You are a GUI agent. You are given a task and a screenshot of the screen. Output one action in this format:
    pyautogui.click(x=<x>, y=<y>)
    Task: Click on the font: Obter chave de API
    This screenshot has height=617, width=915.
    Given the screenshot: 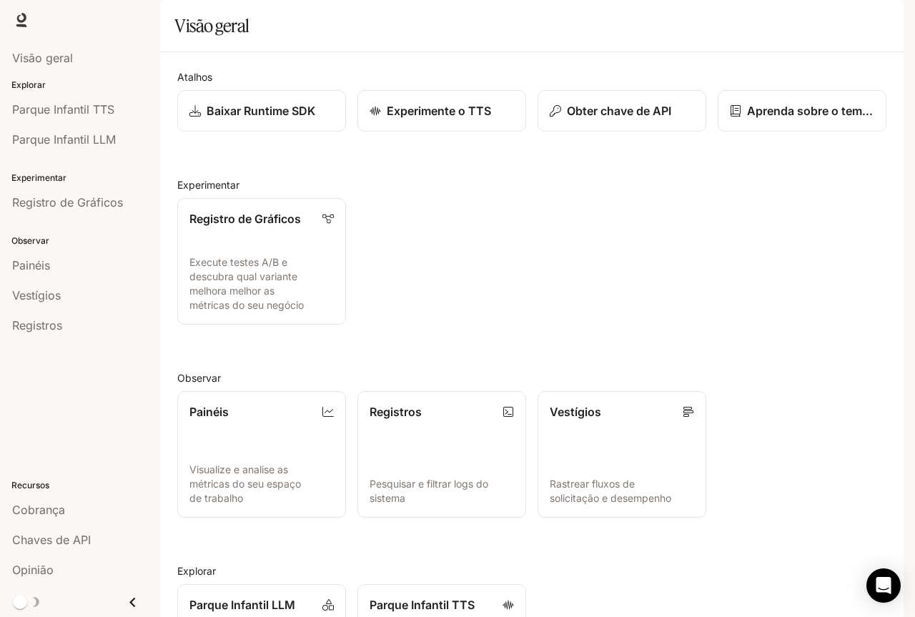 What is the action you would take?
    pyautogui.click(x=619, y=111)
    